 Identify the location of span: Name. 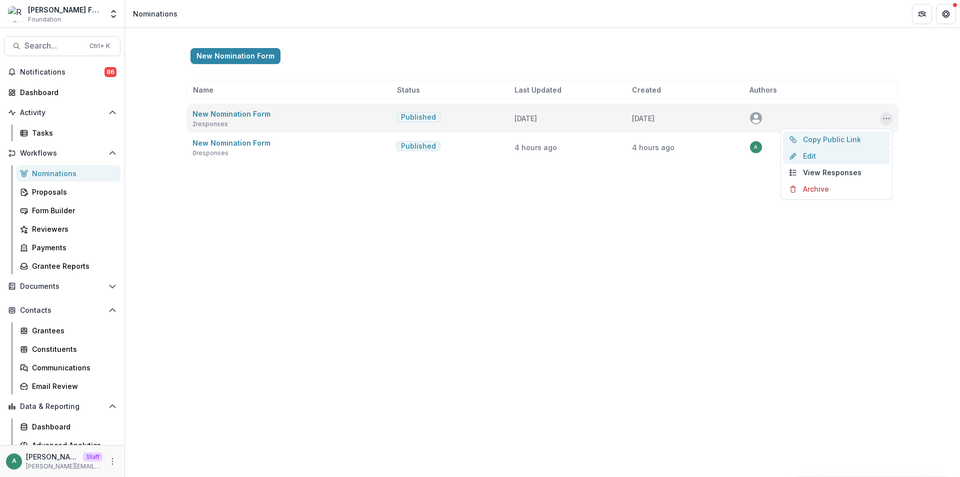
(203, 90).